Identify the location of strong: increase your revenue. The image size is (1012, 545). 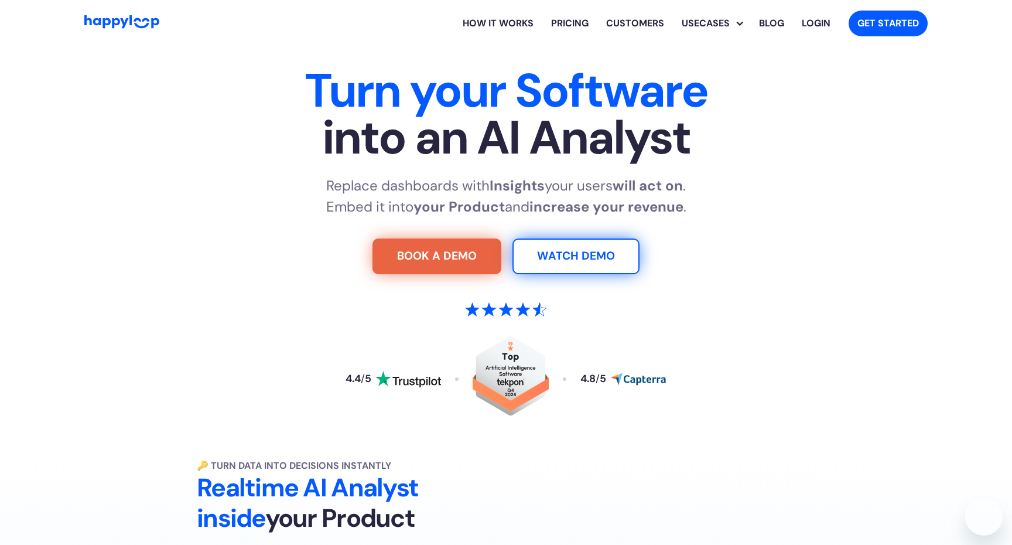
(606, 206).